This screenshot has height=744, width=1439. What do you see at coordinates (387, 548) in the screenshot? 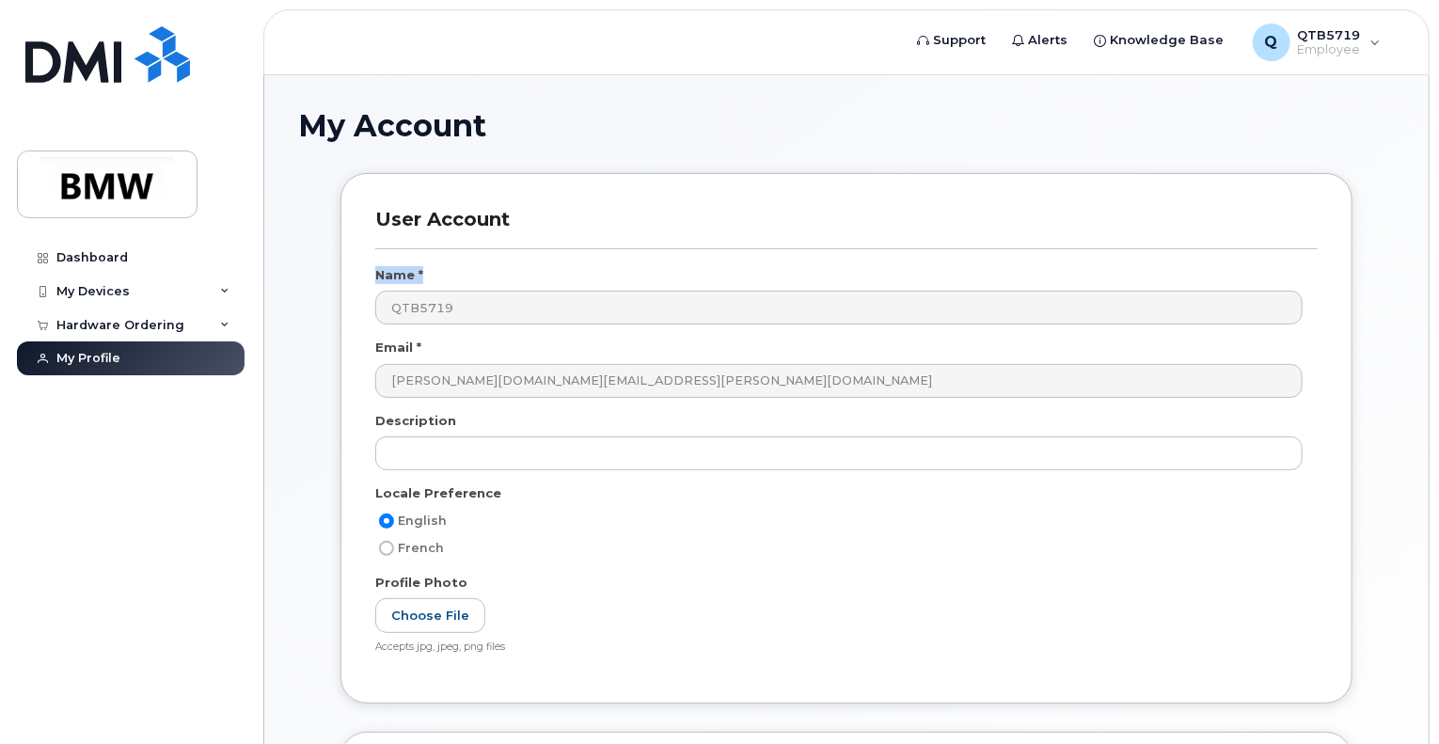
I see `input: French` at bounding box center [387, 548].